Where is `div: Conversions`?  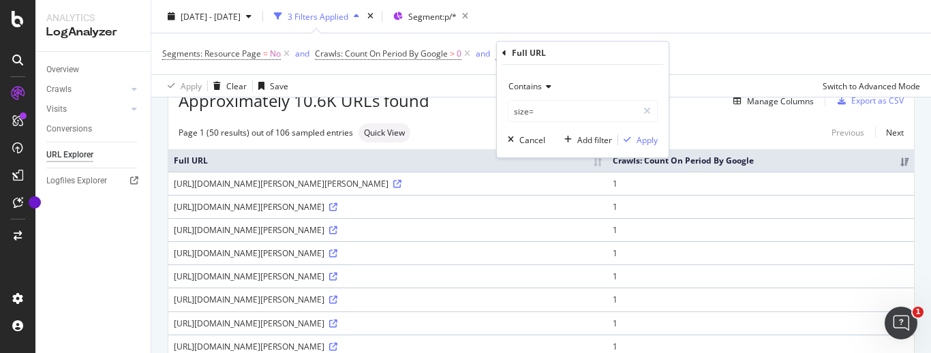
div: Conversions is located at coordinates (69, 129).